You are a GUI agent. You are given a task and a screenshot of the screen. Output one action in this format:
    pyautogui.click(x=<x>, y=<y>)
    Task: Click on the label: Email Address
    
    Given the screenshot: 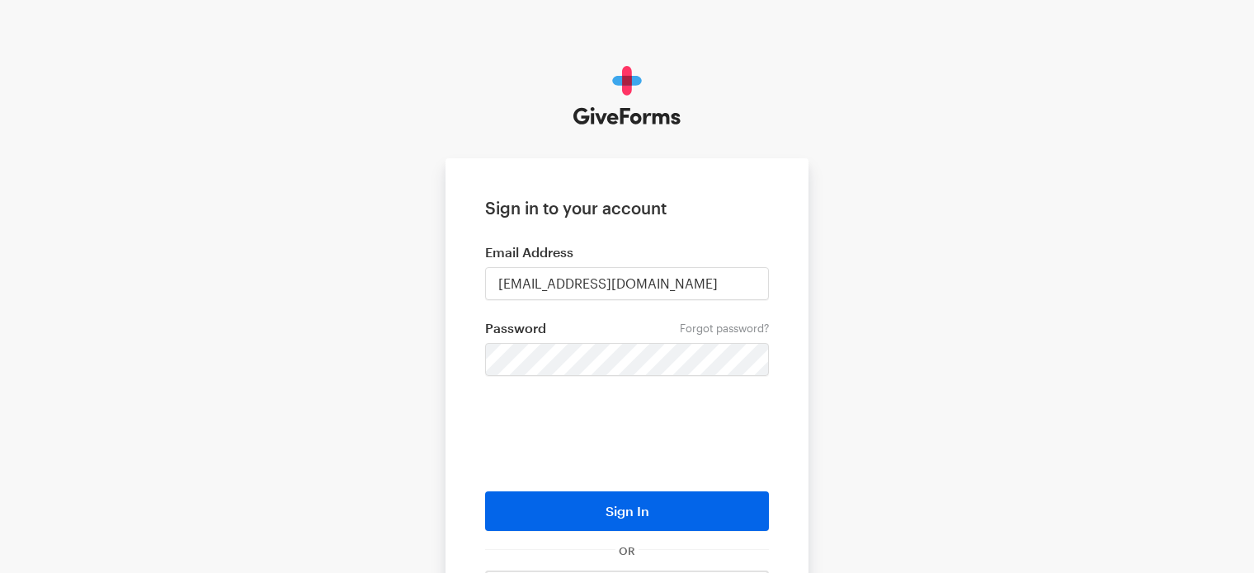 What is the action you would take?
    pyautogui.click(x=627, y=252)
    